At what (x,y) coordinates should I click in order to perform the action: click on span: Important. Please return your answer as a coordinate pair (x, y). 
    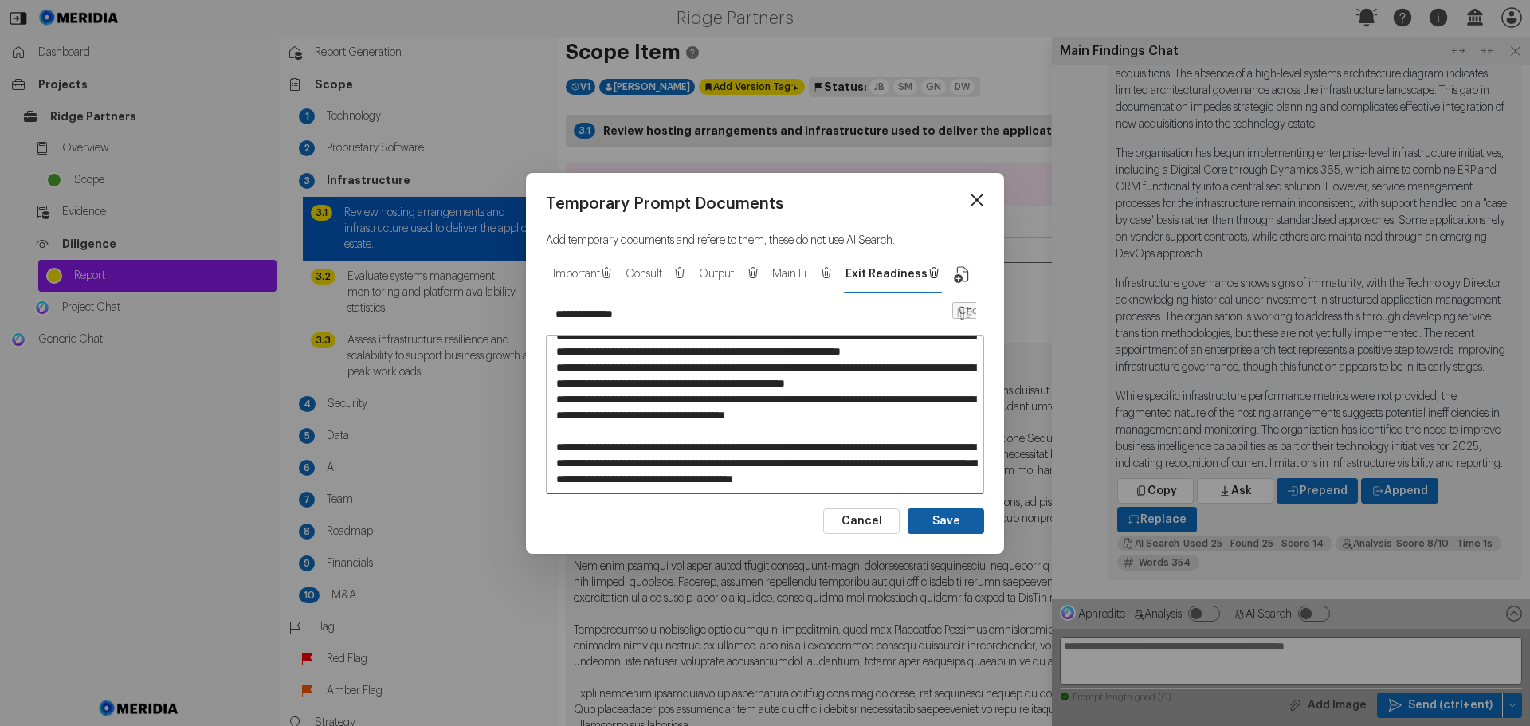
    Looking at the image, I should click on (576, 274).